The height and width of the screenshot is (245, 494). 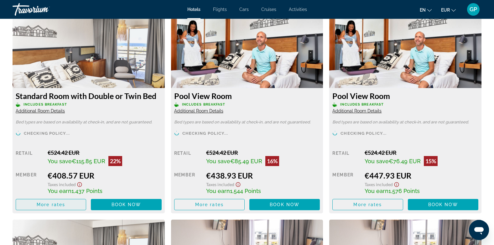 I want to click on span: Flights, so click(x=220, y=9).